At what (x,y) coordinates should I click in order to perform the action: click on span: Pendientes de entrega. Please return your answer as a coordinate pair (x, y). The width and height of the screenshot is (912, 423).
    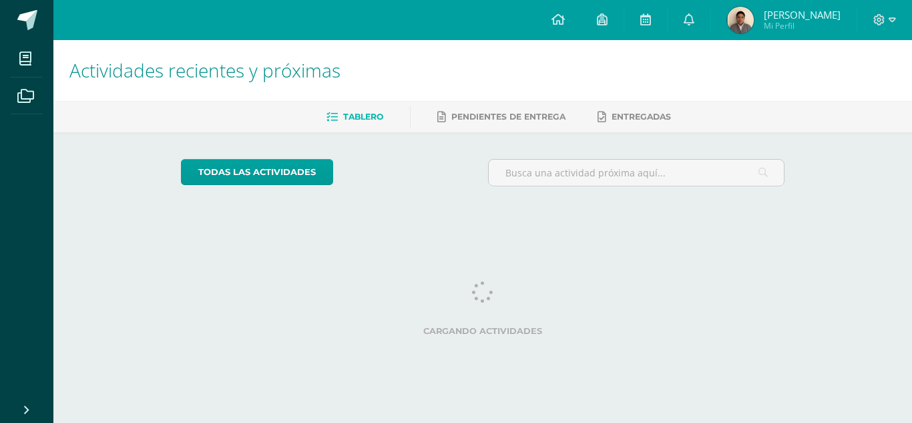
    Looking at the image, I should click on (508, 116).